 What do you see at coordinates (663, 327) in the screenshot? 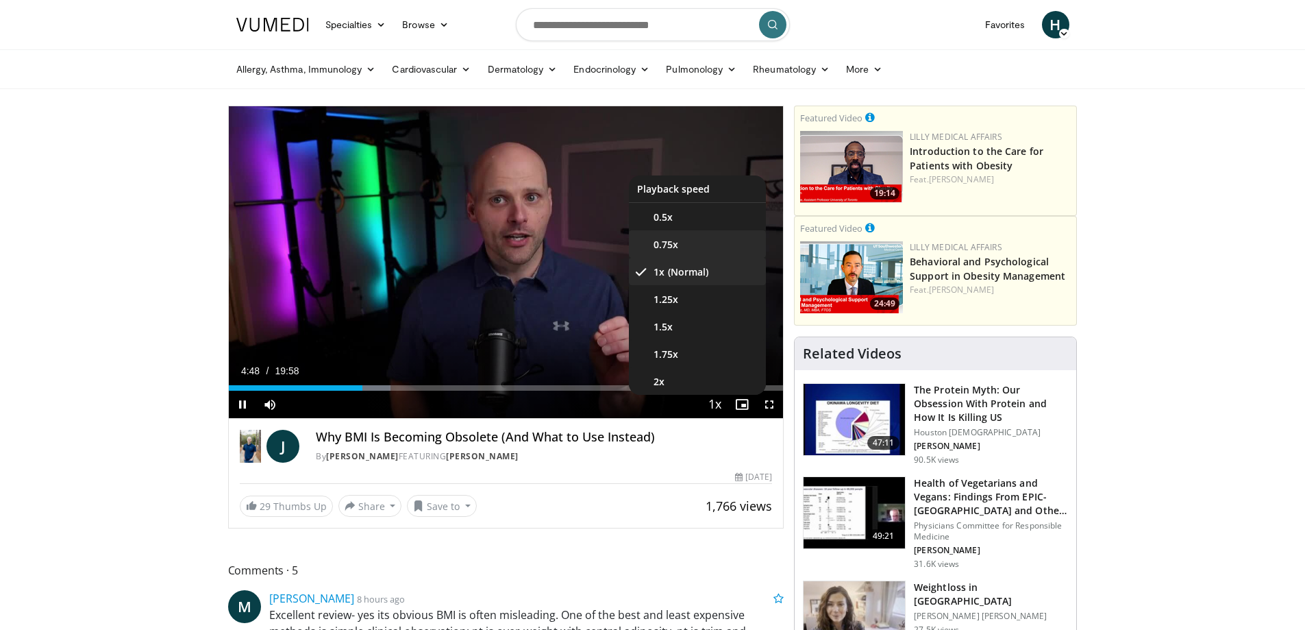
I see `span: 1.5x` at bounding box center [663, 327].